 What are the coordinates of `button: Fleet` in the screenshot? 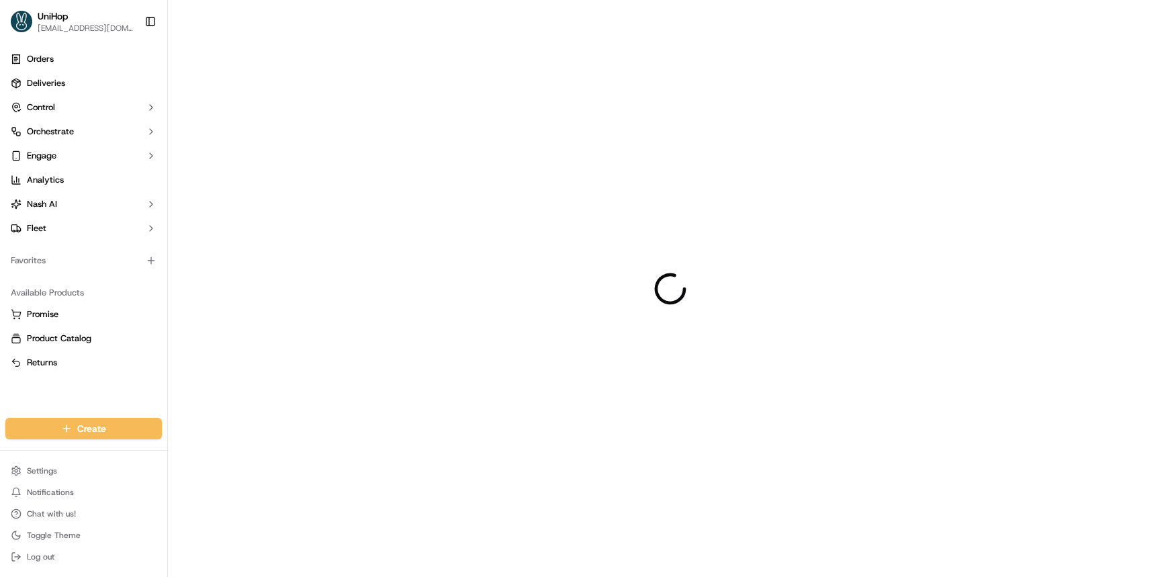 It's located at (83, 228).